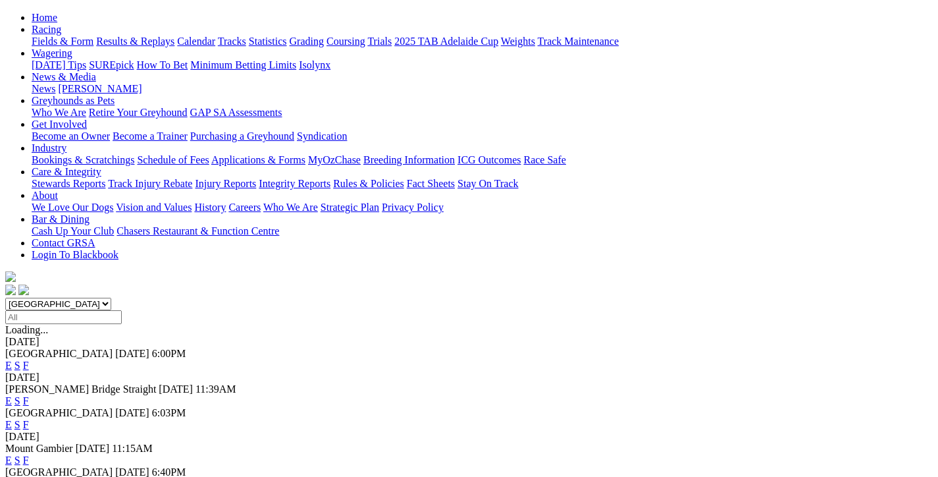  What do you see at coordinates (258, 159) in the screenshot?
I see `a: Applications & Forms` at bounding box center [258, 159].